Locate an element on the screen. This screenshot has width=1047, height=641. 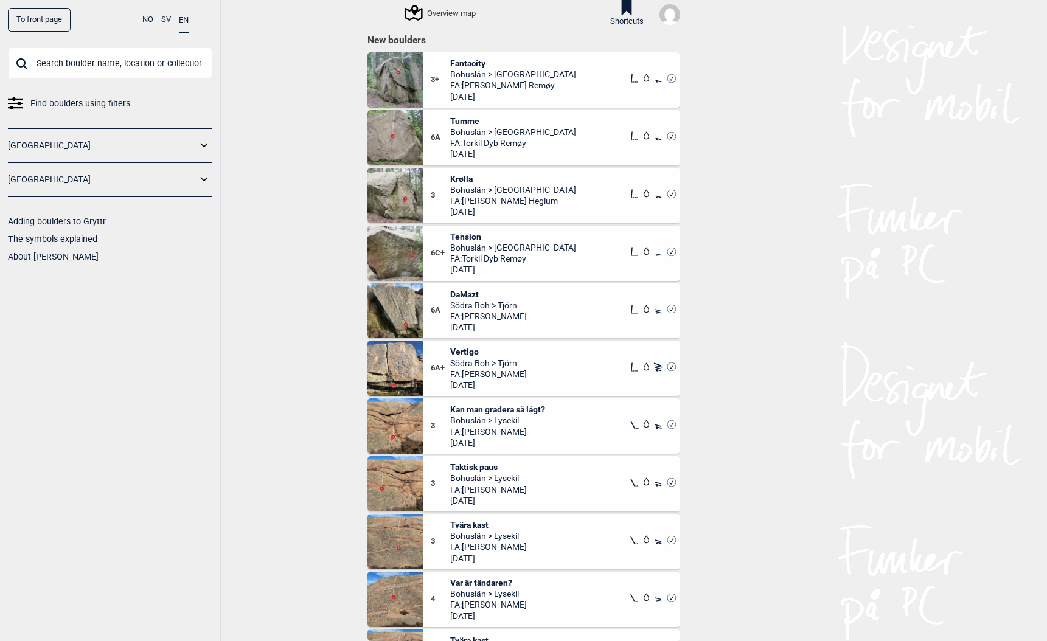
button: NO is located at coordinates (148, 19).